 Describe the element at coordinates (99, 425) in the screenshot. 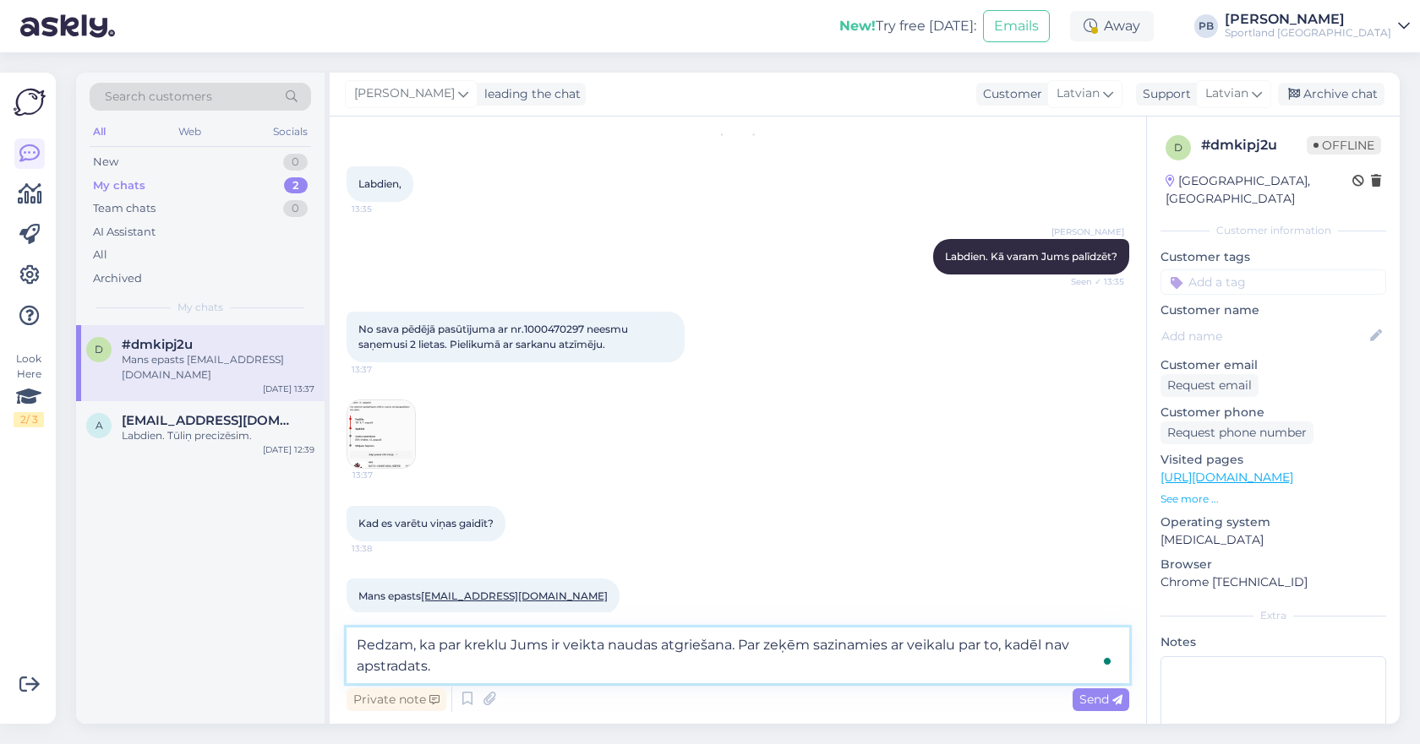

I see `span: a` at that location.